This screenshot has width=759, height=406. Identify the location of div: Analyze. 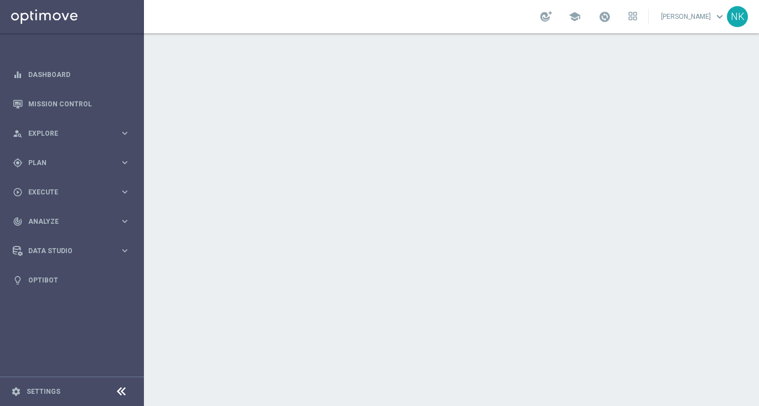
(66, 222).